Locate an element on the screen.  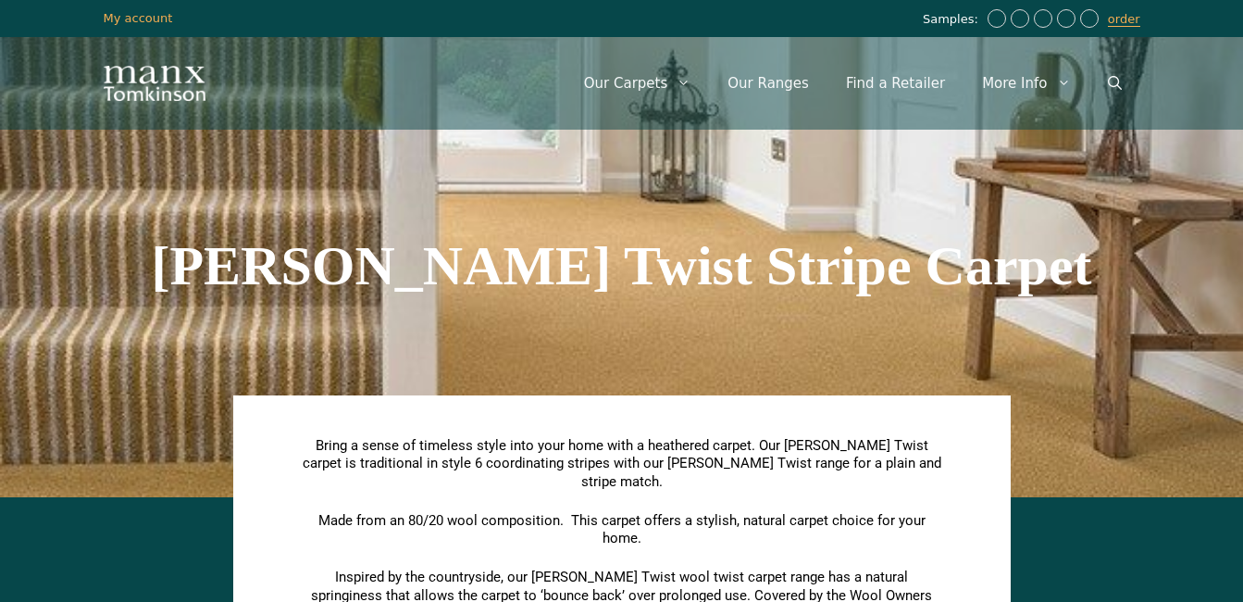
a: More Info is located at coordinates (1026, 83).